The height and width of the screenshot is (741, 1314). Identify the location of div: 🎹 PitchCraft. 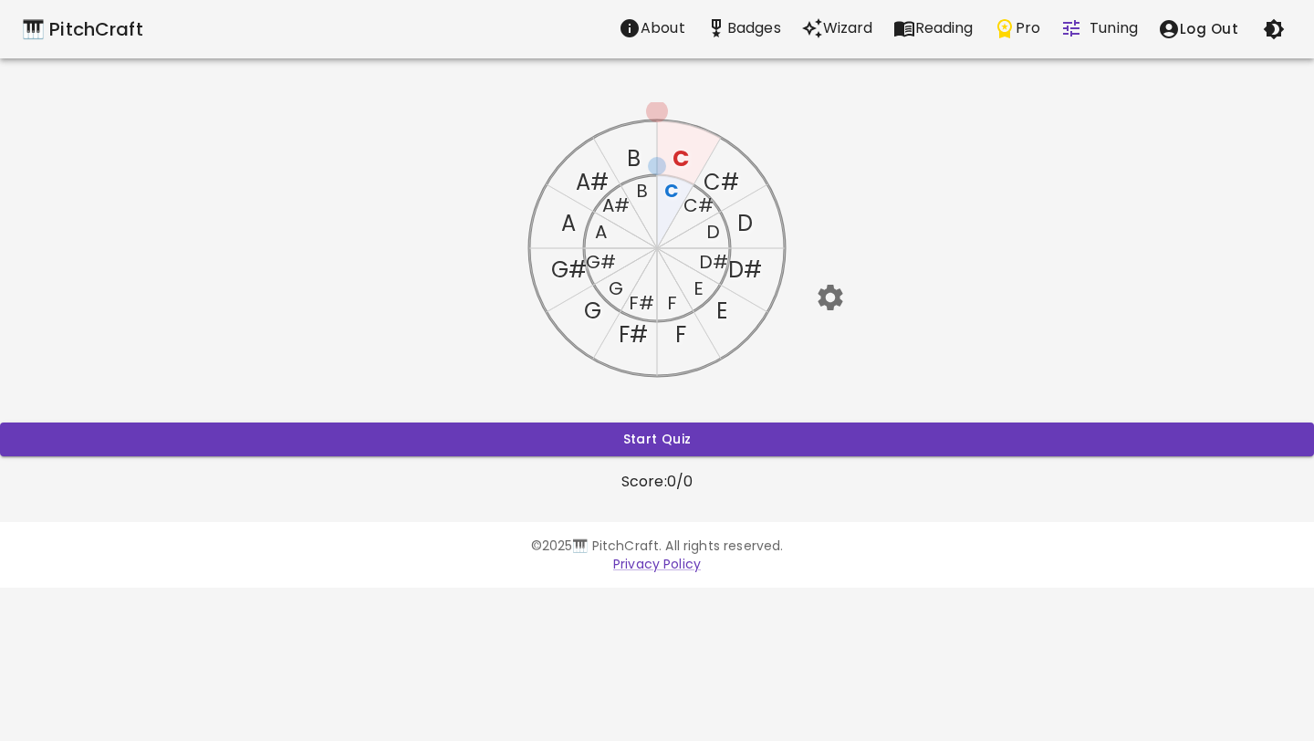
(82, 29).